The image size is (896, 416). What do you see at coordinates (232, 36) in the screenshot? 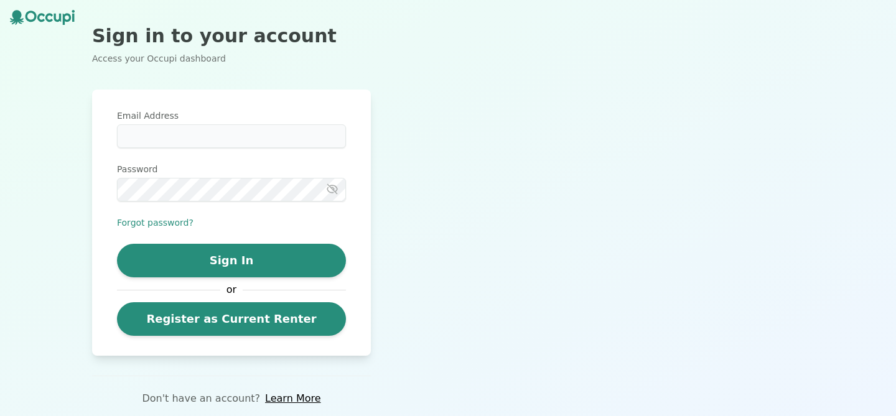
I see `h2: Sign in to your account` at bounding box center [232, 36].